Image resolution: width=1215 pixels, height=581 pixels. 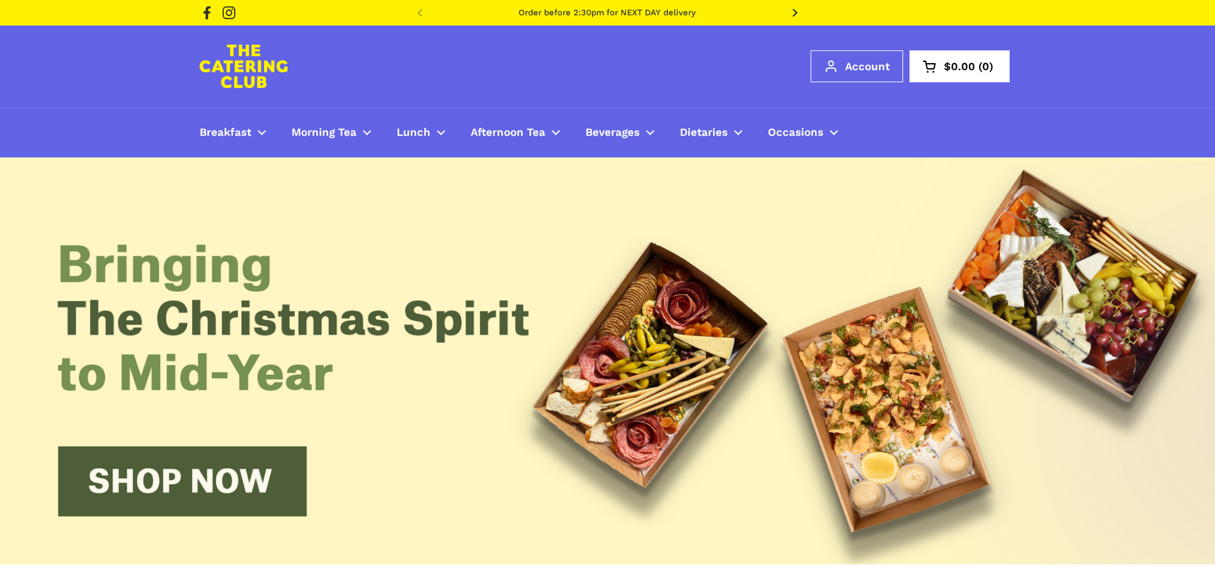 I want to click on img: The Catering Club, so click(x=244, y=66).